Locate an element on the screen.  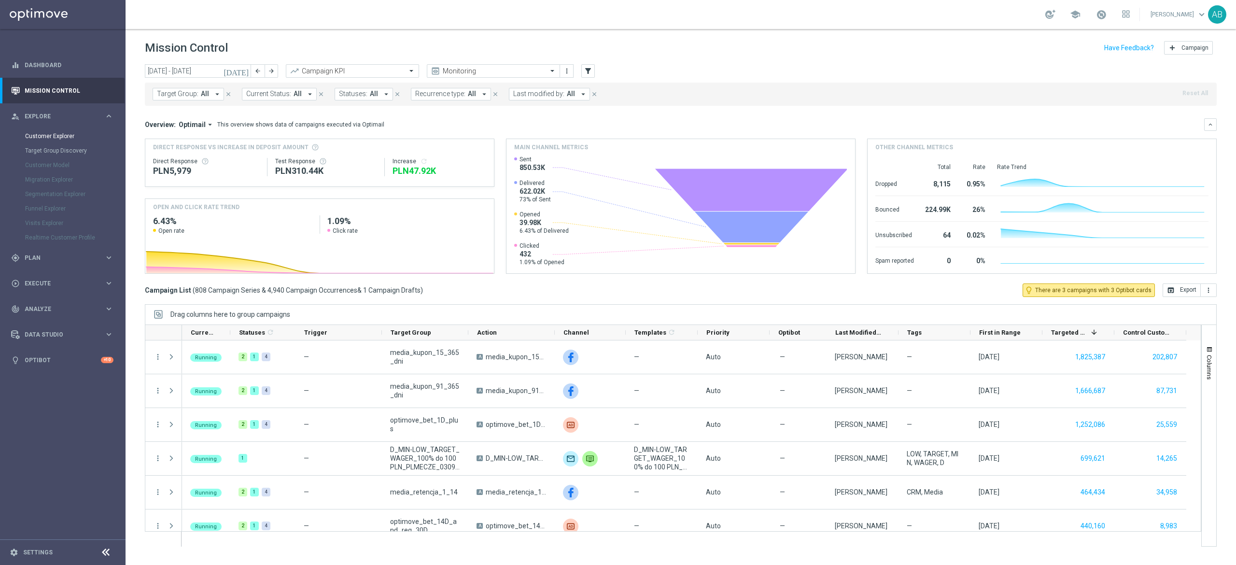
i: trending_up is located at coordinates (294, 71).